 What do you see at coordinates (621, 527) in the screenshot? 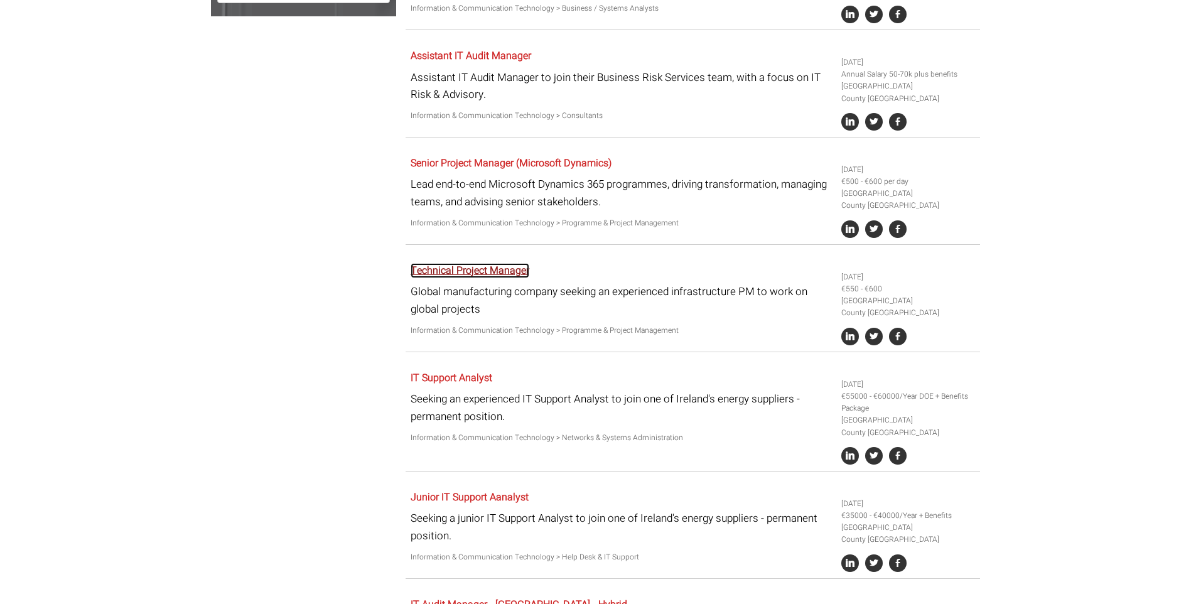
I see `p: Seeking a junior IT Support Analyst to join one of Ireland's energy suppliers - permanent position.` at bounding box center [621, 527].